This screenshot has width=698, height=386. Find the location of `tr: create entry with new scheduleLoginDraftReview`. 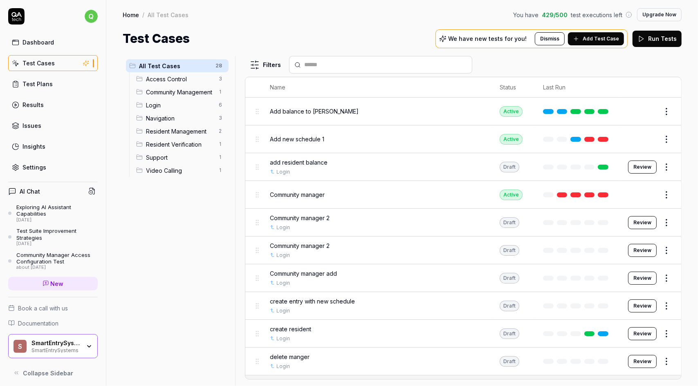

tr: create entry with new scheduleLoginDraftReview is located at coordinates (463, 306).